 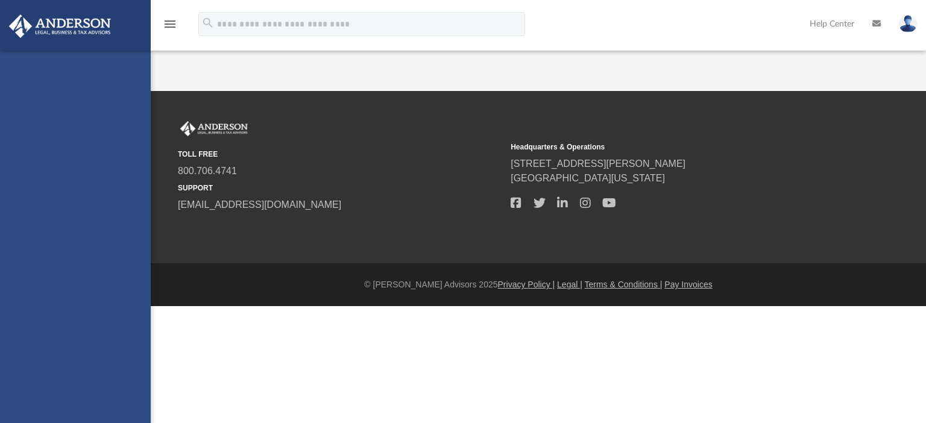 I want to click on small: TOLL FREE, so click(x=340, y=154).